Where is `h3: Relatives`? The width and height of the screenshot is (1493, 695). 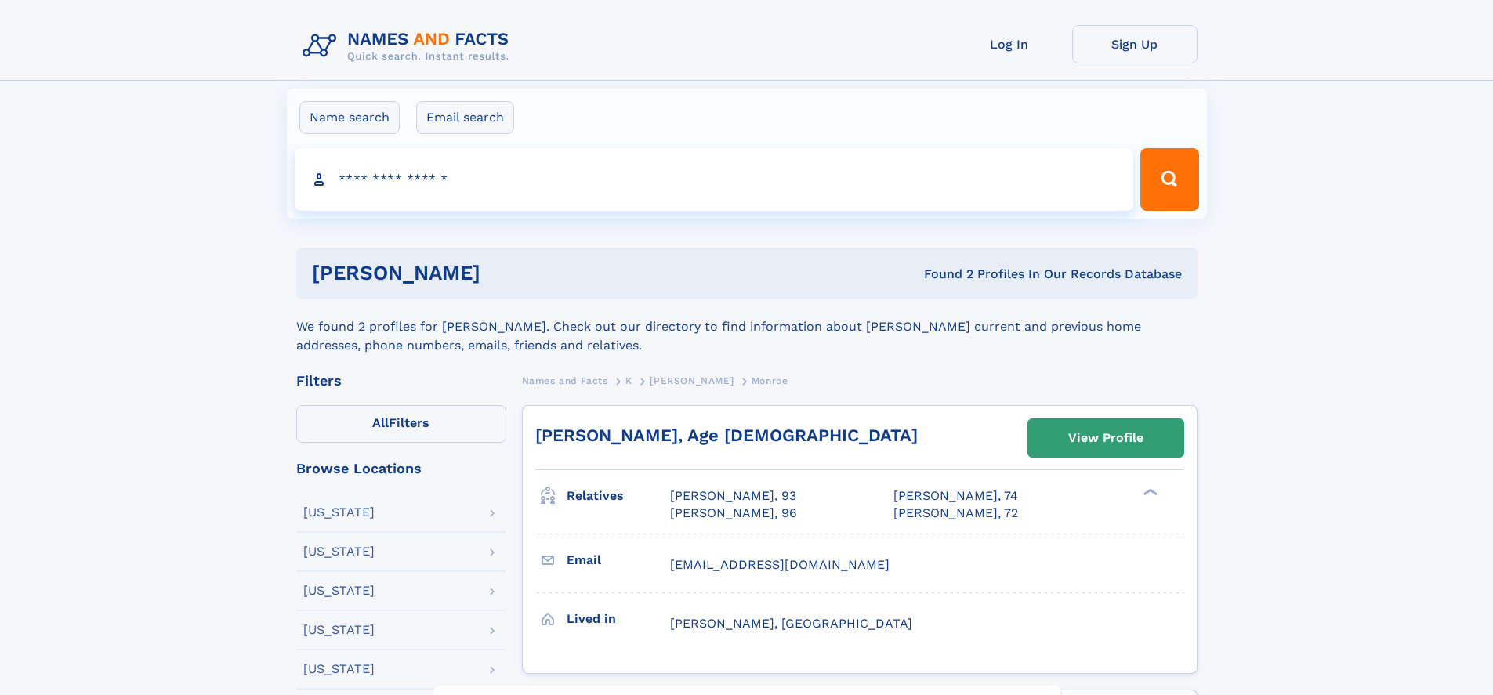 h3: Relatives is located at coordinates (618, 496).